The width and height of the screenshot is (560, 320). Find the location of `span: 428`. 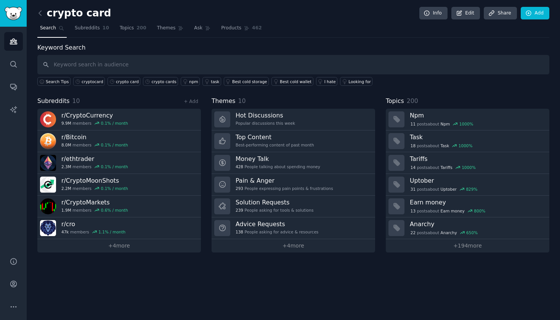

span: 428 is located at coordinates (240, 167).